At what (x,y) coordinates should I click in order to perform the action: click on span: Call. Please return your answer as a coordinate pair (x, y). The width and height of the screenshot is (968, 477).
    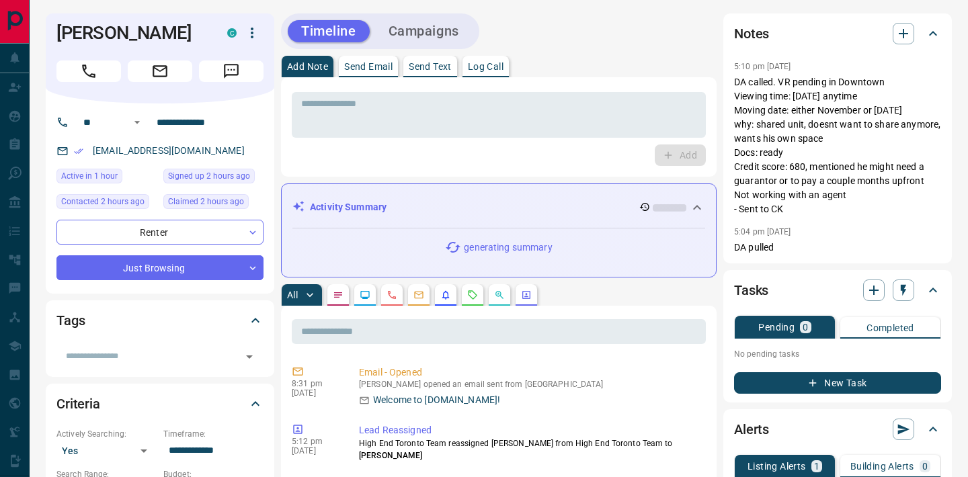
    Looking at the image, I should click on (89, 71).